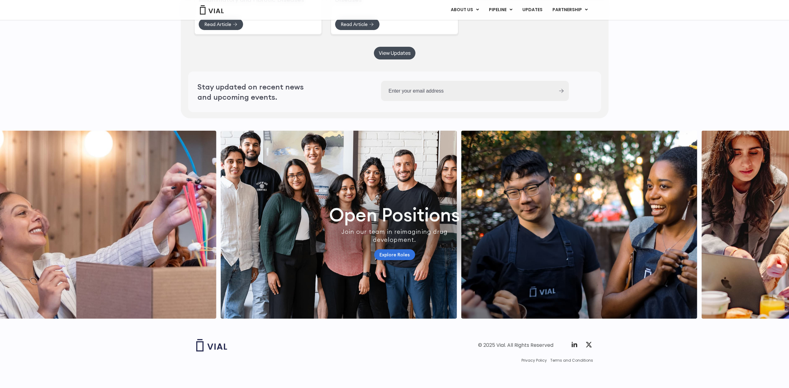 The width and height of the screenshot is (789, 388). What do you see at coordinates (339, 225) in the screenshot?
I see `div: 7 / 7` at bounding box center [339, 225].